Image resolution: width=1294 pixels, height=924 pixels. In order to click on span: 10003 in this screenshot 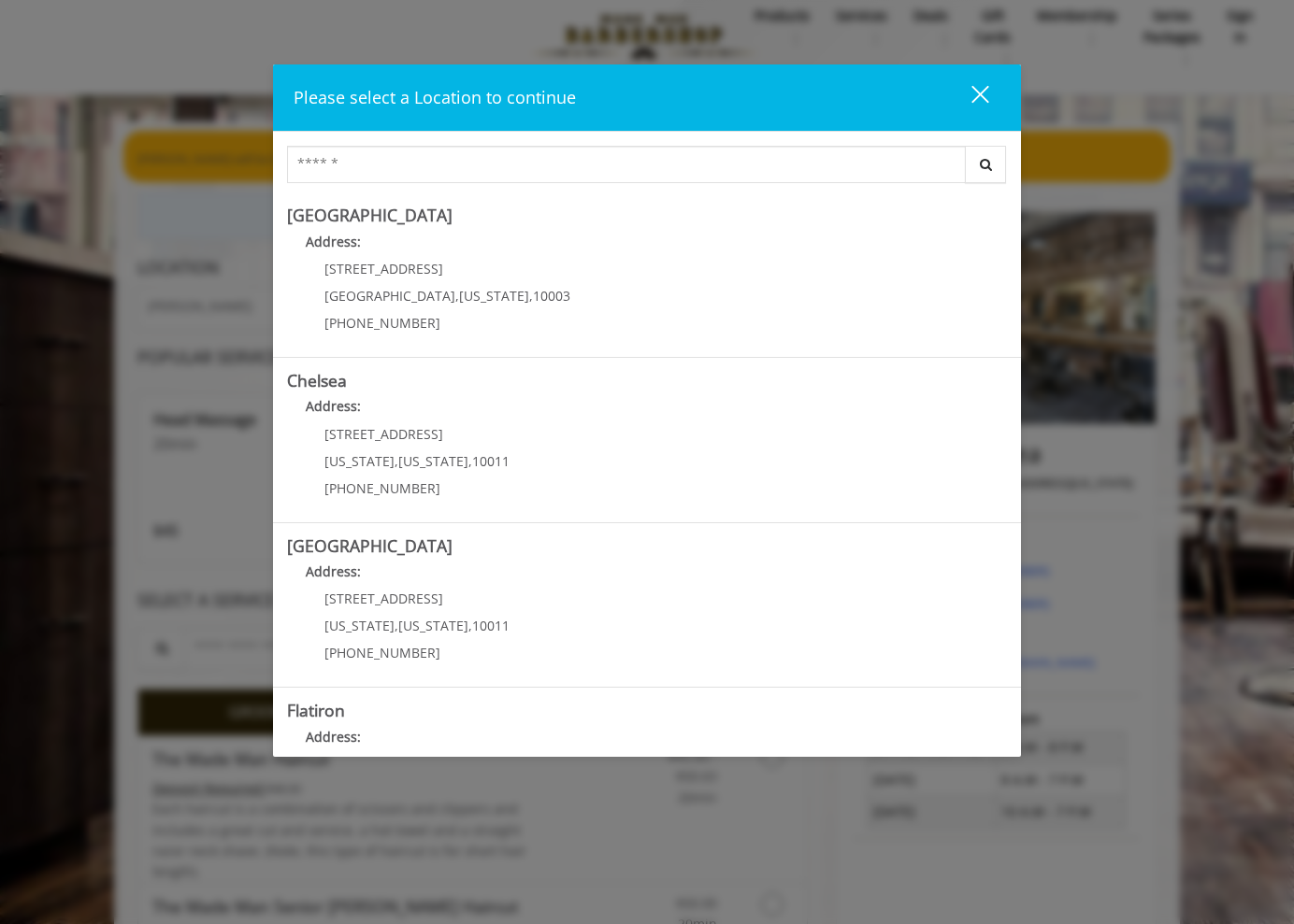, I will do `click(552, 296)`.